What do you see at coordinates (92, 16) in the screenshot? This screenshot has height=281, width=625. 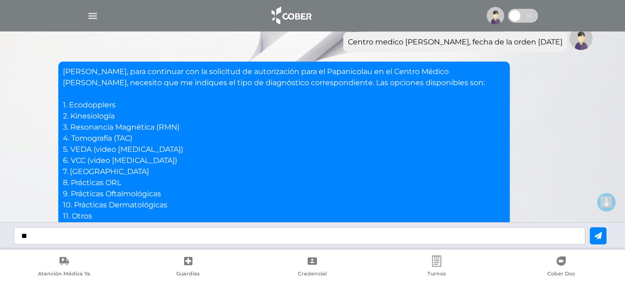 I see `img: Cober_menu-lines-white.svg` at bounding box center [92, 16].